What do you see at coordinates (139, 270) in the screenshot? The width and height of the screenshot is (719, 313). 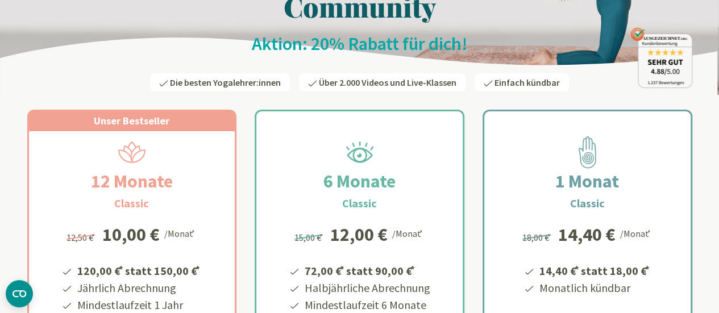 I see `li: 120,00 € statt 150,00 €` at bounding box center [139, 270].